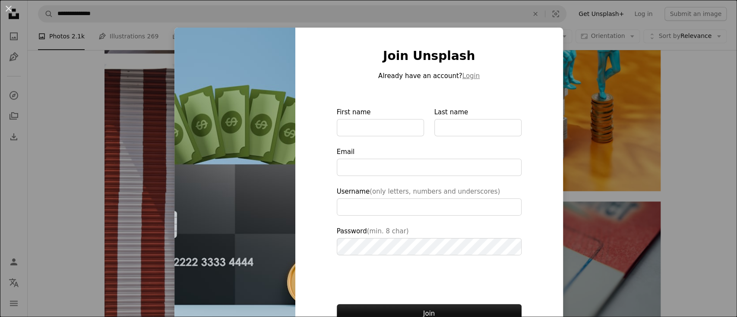  What do you see at coordinates (388, 231) in the screenshot?
I see `span: (min. 8 char)` at bounding box center [388, 231].